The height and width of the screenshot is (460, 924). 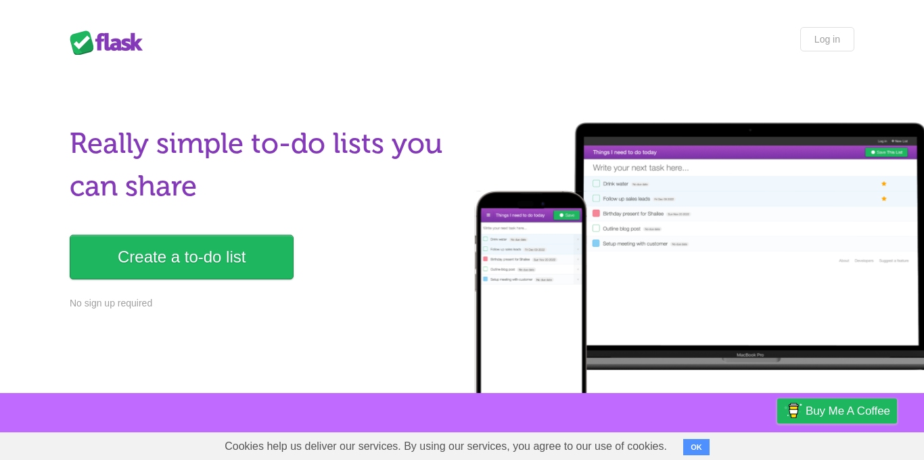 I want to click on div: Flask Lists, so click(x=110, y=43).